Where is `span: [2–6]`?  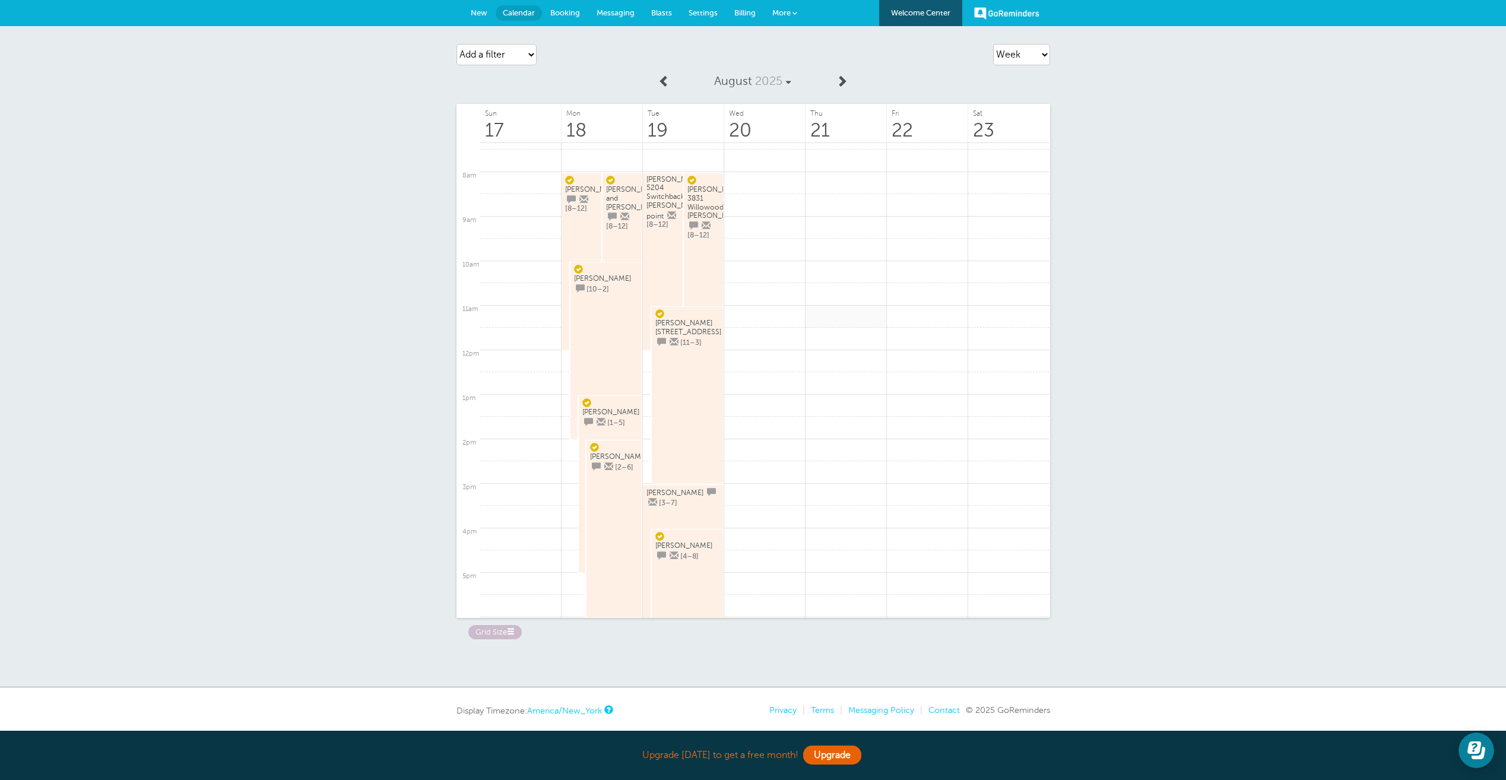 span: [2–6] is located at coordinates (624, 467).